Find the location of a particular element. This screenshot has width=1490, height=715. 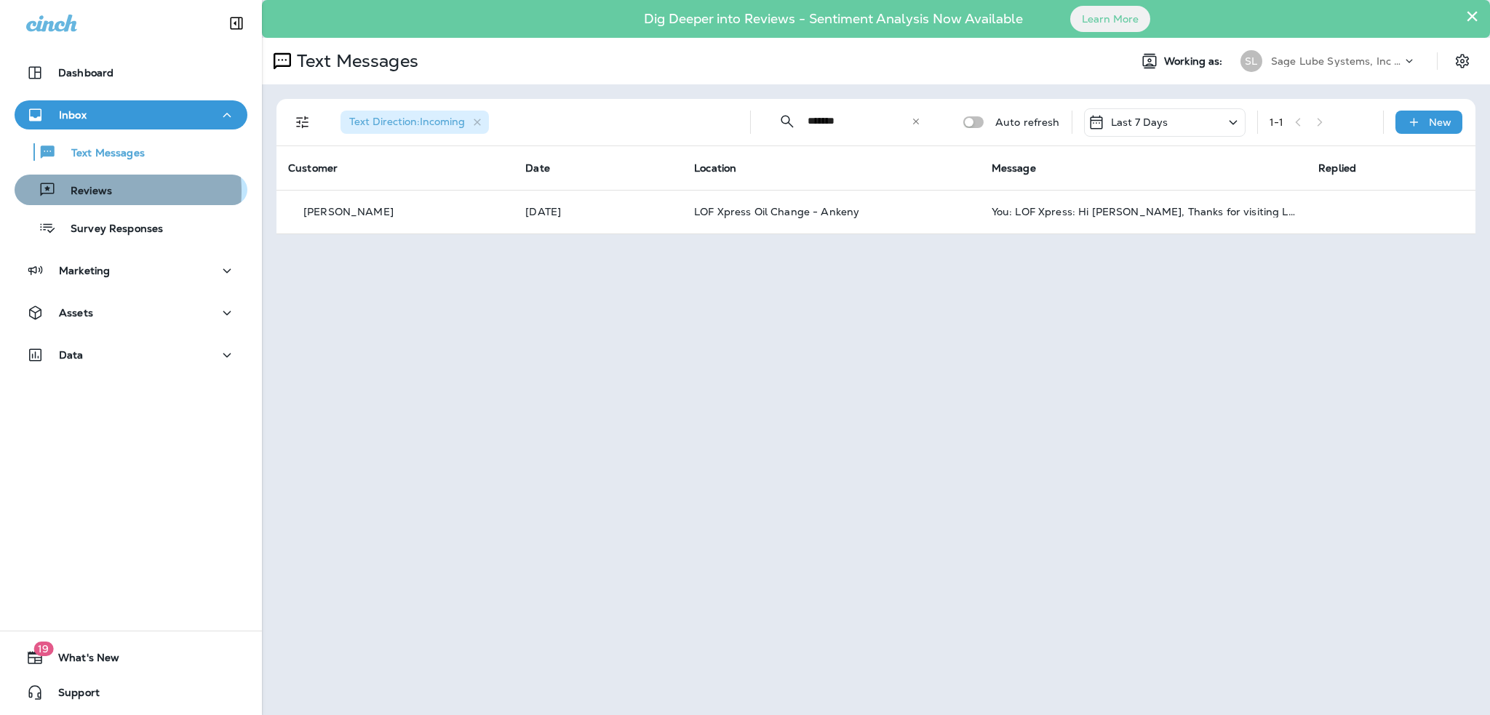

span: 19 is located at coordinates (43, 649).